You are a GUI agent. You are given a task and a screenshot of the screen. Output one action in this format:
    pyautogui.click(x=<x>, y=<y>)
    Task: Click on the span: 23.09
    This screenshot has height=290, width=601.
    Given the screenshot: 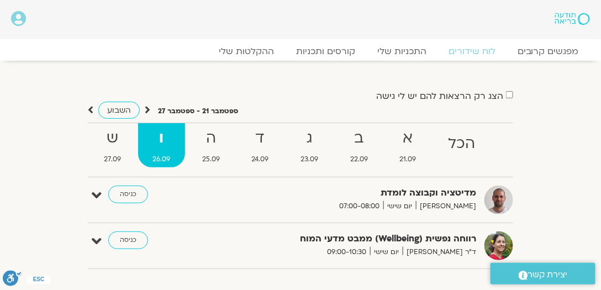 What is the action you would take?
    pyautogui.click(x=310, y=159)
    